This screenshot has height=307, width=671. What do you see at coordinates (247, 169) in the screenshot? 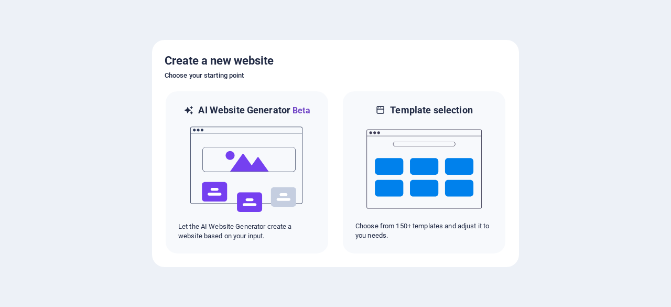
I see `img: ai` at bounding box center [247, 169].